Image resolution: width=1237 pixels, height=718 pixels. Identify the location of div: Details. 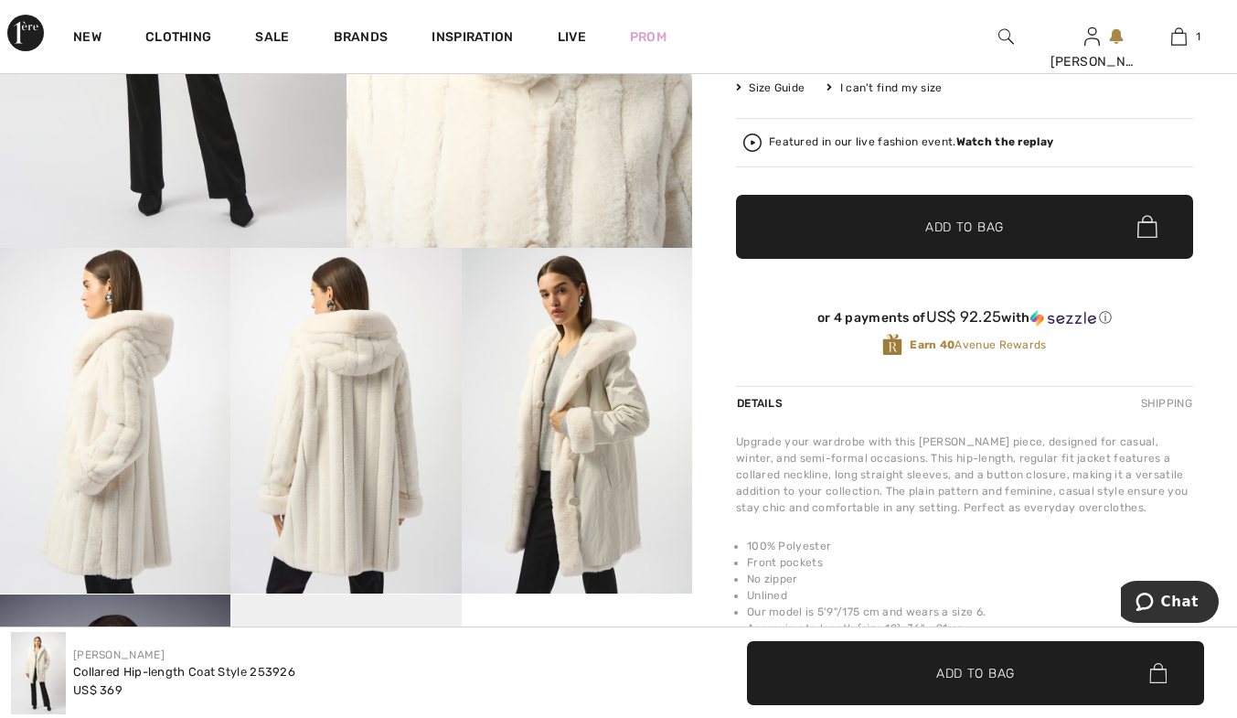
(762, 403).